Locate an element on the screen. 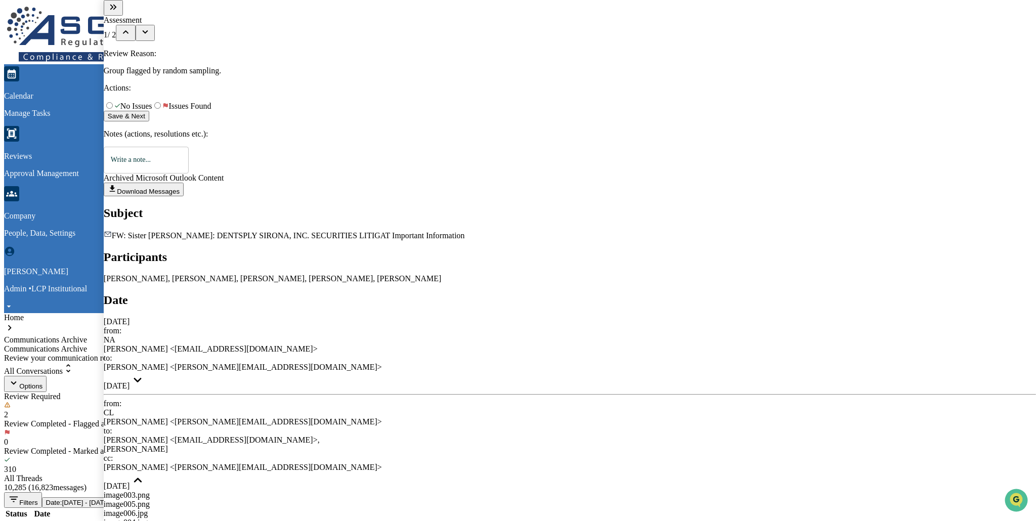  div: Review Completed - Flagged as Issue is located at coordinates (518, 424).